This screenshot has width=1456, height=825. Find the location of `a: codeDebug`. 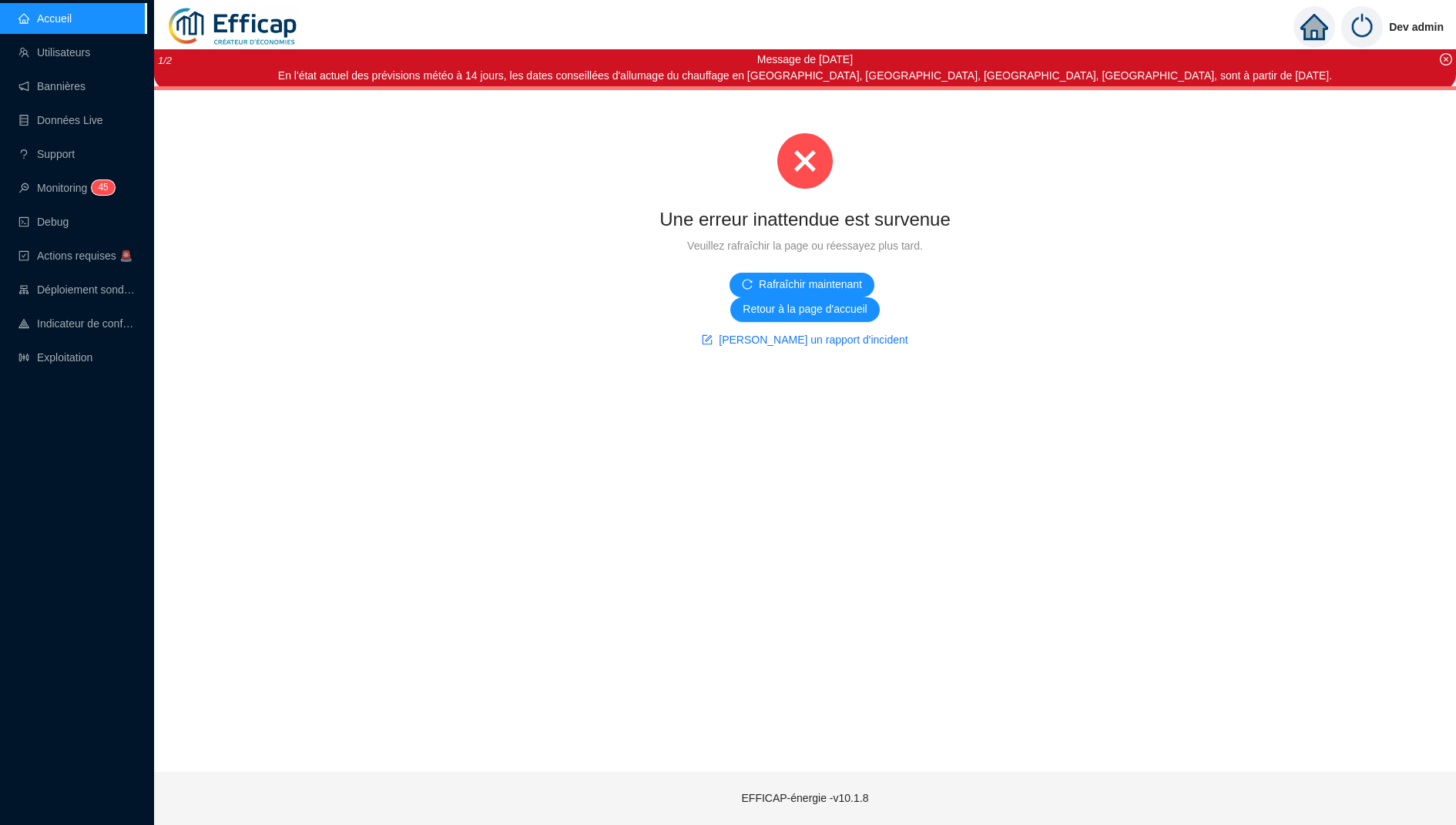

a: codeDebug is located at coordinates (43, 222).